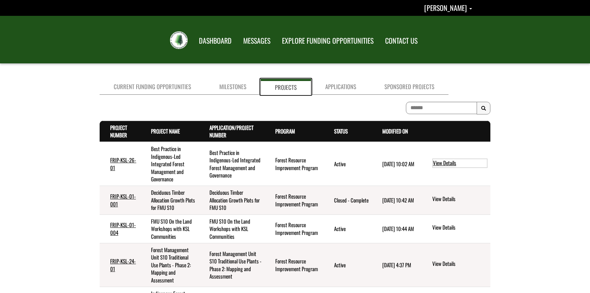 Image resolution: width=590 pixels, height=293 pixels. I want to click on a: FRIP-KSL-01-004, so click(123, 228).